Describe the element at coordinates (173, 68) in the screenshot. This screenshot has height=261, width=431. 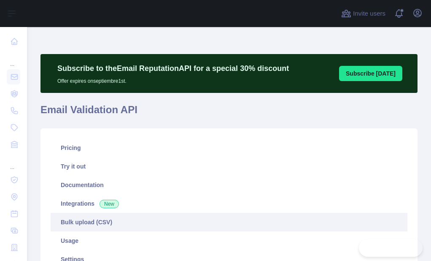
I see `p: Subscribe to the Email Reputation API for a special 30 % discount` at that location.